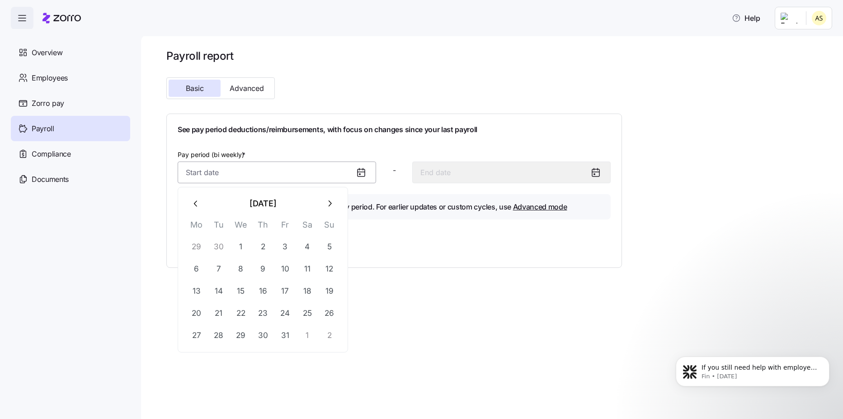  What do you see at coordinates (247, 88) in the screenshot?
I see `span: Advanced` at bounding box center [247, 88].